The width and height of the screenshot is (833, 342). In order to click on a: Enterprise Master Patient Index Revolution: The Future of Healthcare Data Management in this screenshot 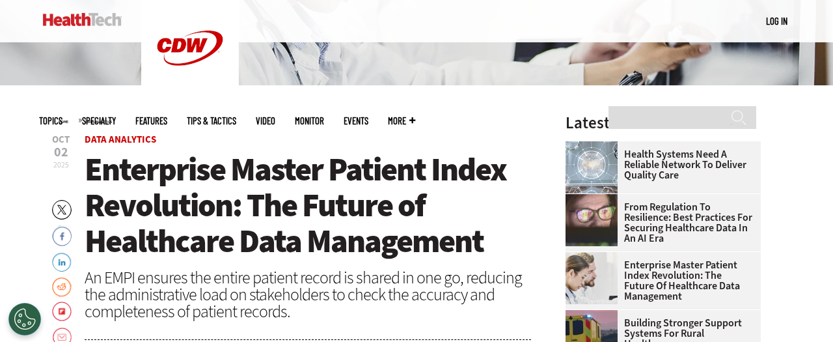, I will do `click(660, 281)`.